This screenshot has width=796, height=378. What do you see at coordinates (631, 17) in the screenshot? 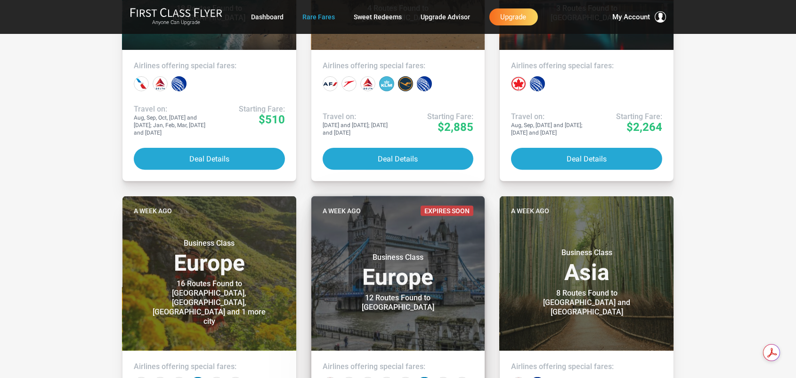
I see `span: My Account` at bounding box center [631, 17].